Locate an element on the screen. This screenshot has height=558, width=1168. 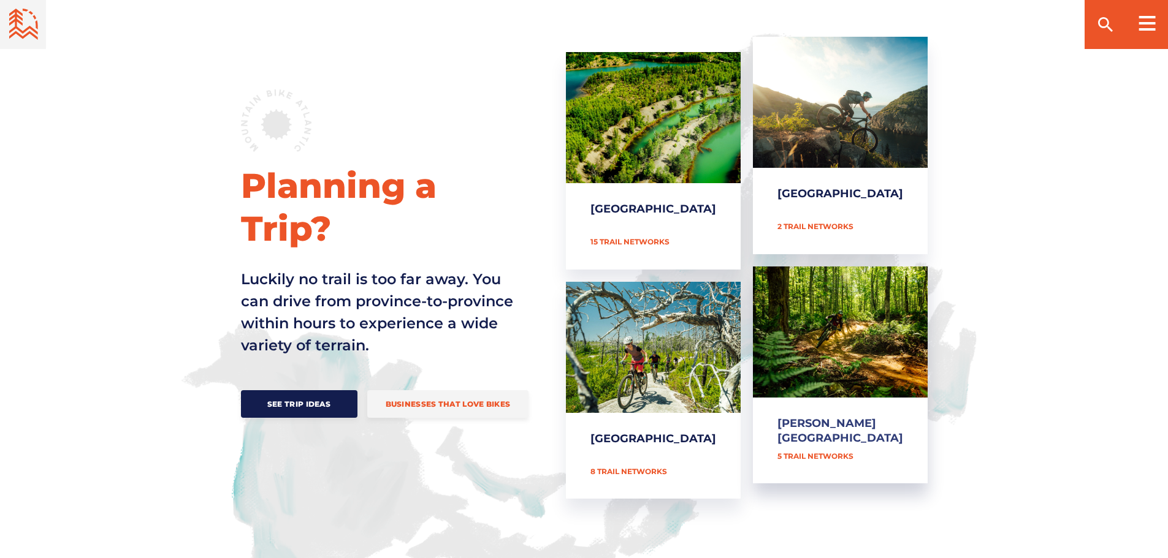
a: See Trip Ideas is located at coordinates (299, 404).